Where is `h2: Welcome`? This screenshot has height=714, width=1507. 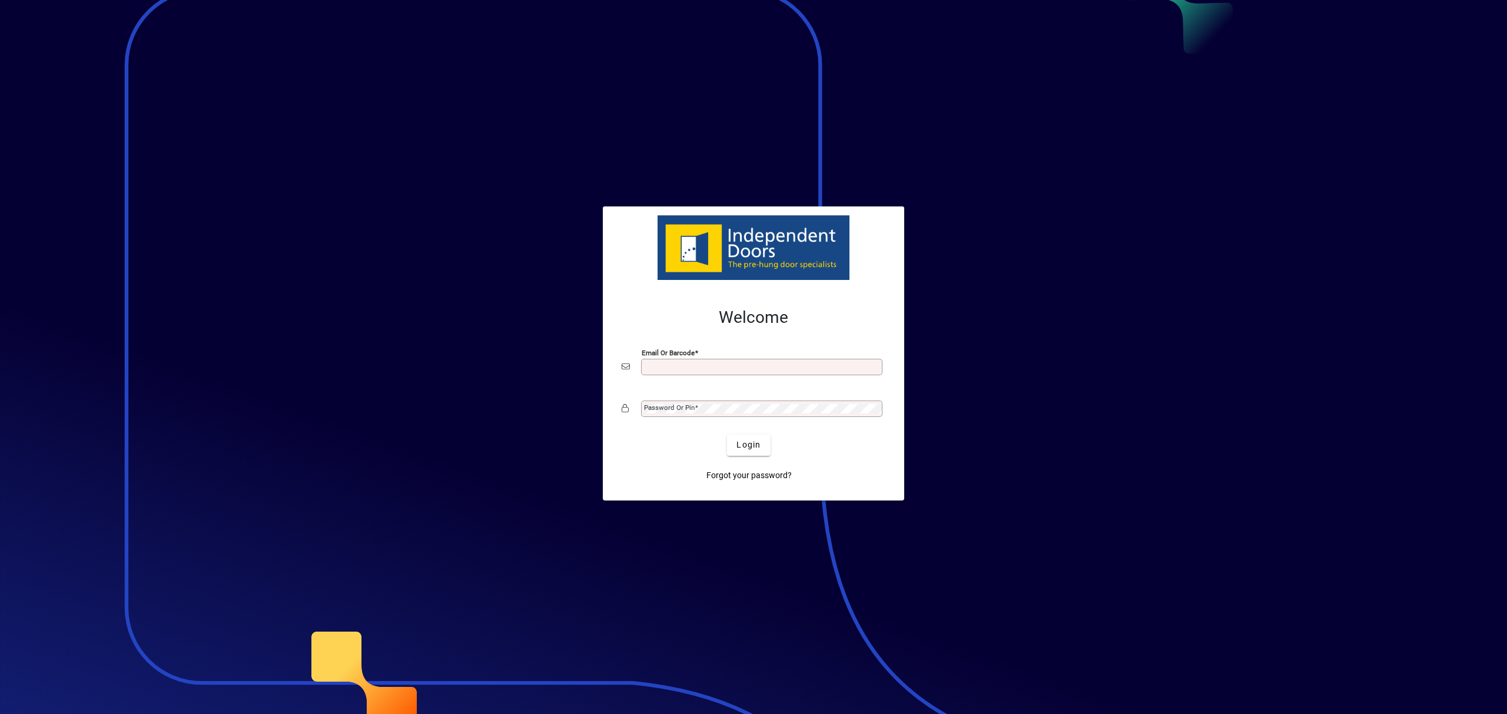
h2: Welcome is located at coordinates (753, 318).